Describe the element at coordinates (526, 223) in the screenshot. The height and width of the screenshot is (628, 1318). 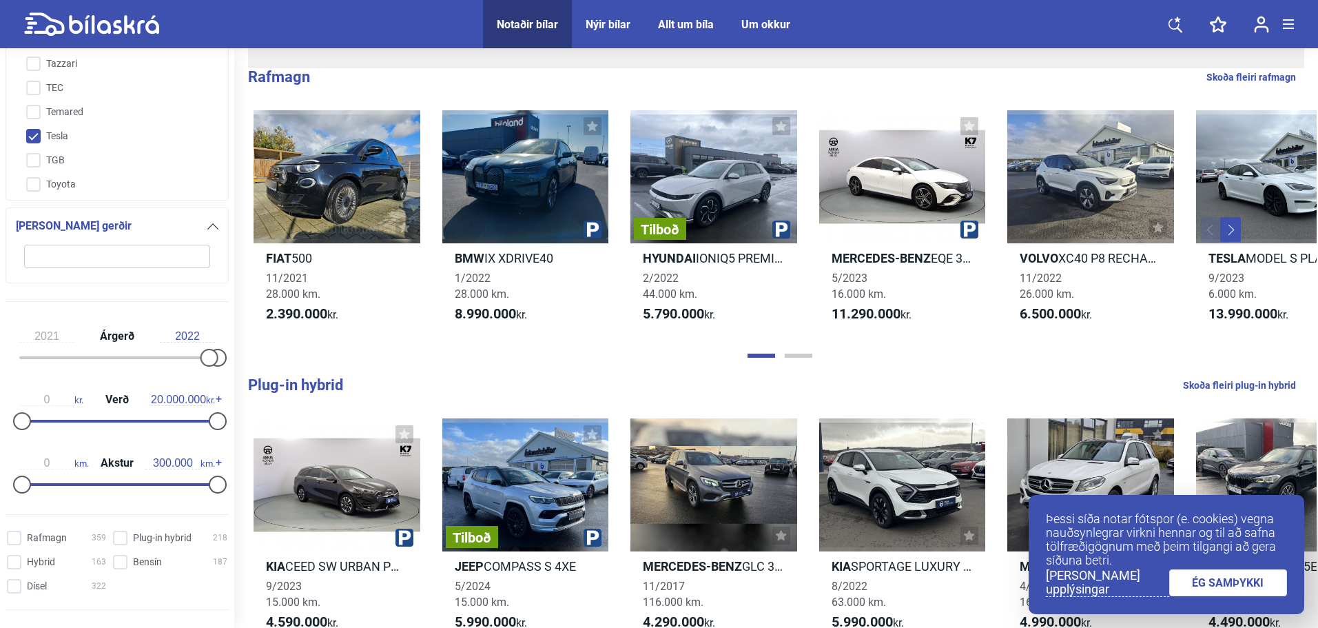
I see `a: BMWIX XDRIVE401/202228.000 km.8.990.000kr.` at that location.